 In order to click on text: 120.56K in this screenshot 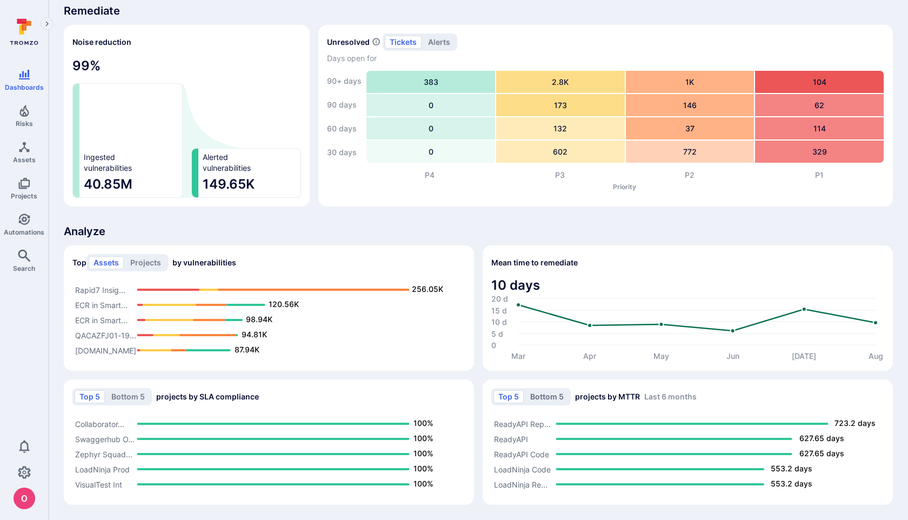, I will do `click(284, 304)`.